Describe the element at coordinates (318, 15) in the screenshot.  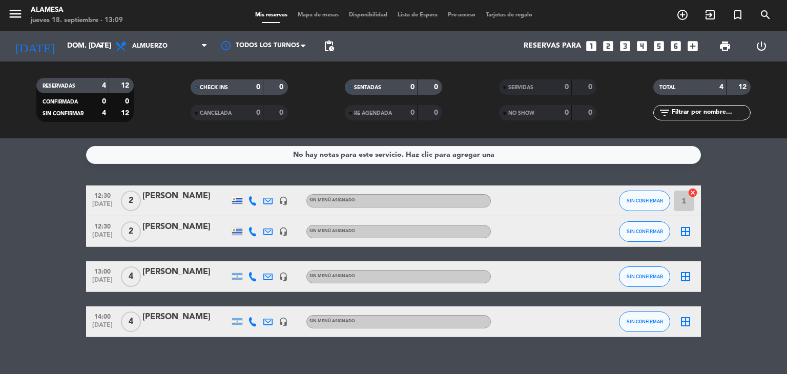
I see `span: Mapa de mesas` at that location.